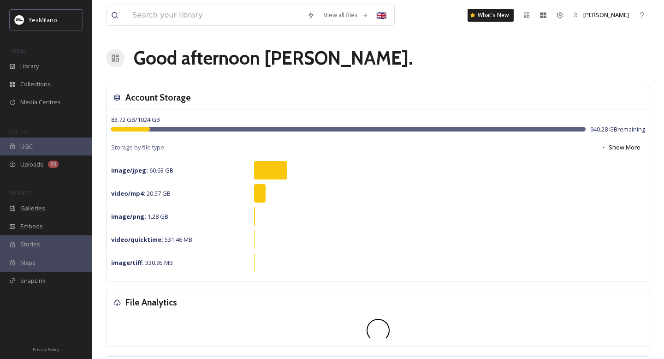 The image size is (664, 359). I want to click on h3: Account Storage, so click(158, 97).